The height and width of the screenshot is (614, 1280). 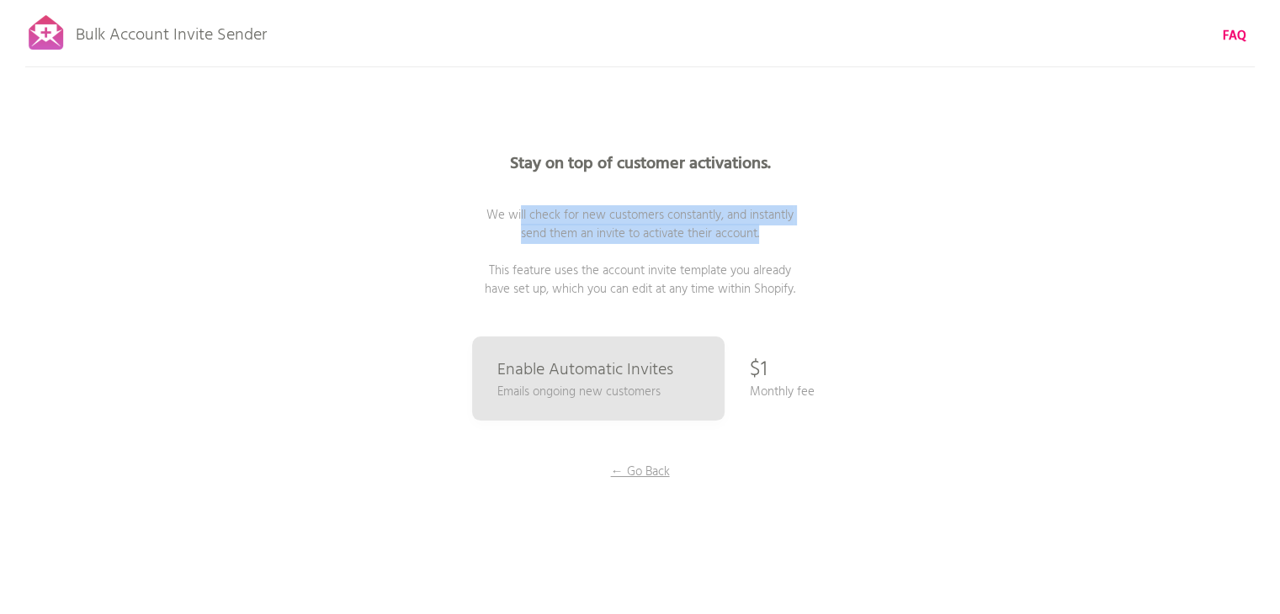 I want to click on p: $1, so click(x=758, y=370).